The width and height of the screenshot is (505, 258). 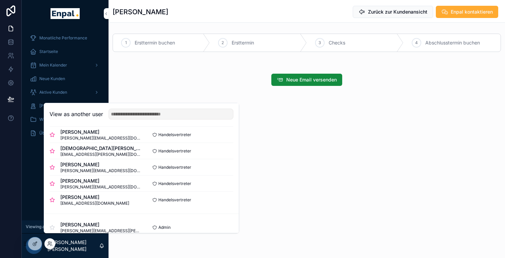 I want to click on a: Mein Kalender, so click(x=65, y=65).